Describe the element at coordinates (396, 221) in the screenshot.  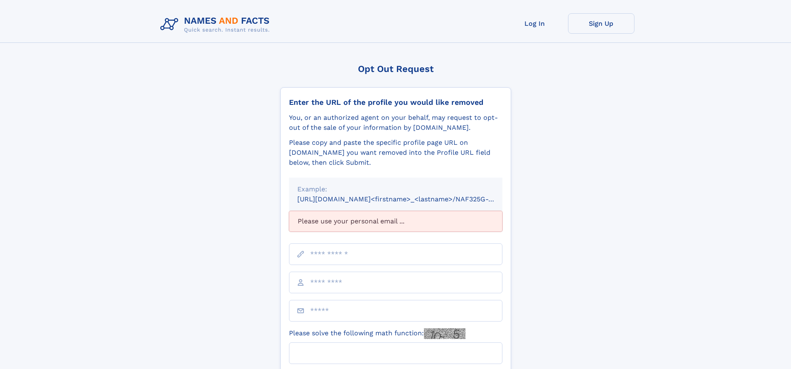
I see `div: Please use your personal email ...` at that location.